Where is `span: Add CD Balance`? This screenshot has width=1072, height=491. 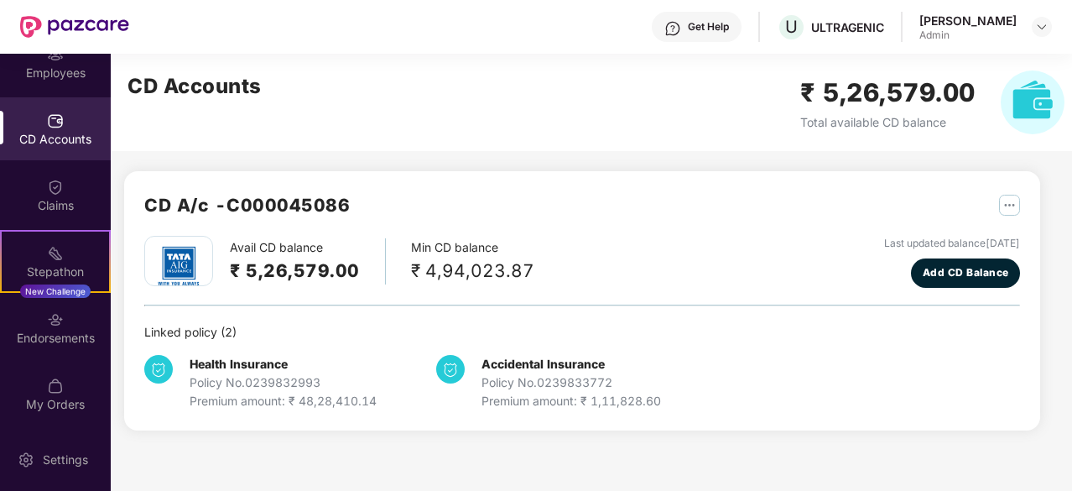 span: Add CD Balance is located at coordinates (966, 273).